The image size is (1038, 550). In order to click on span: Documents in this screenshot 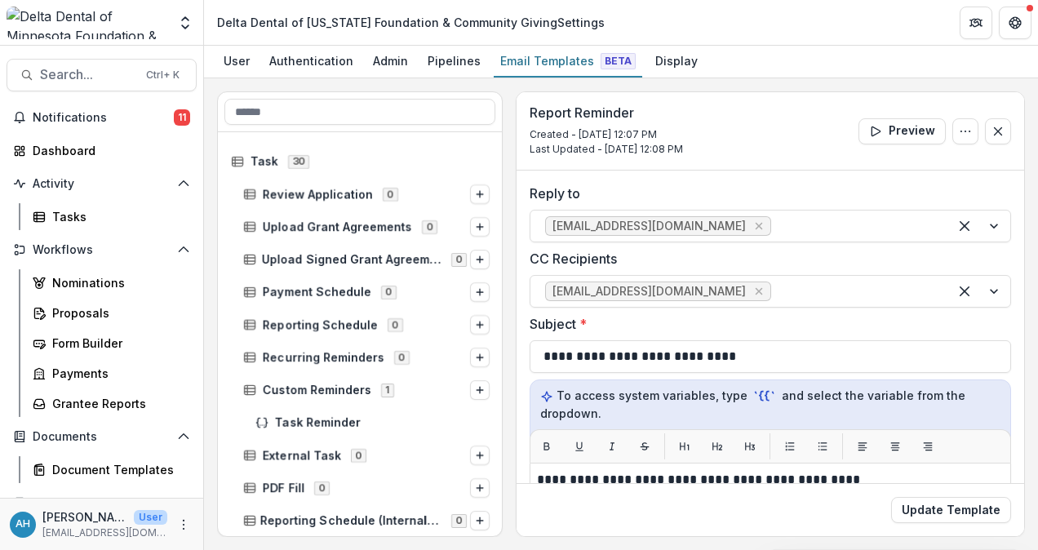, I will do `click(101, 436)`.